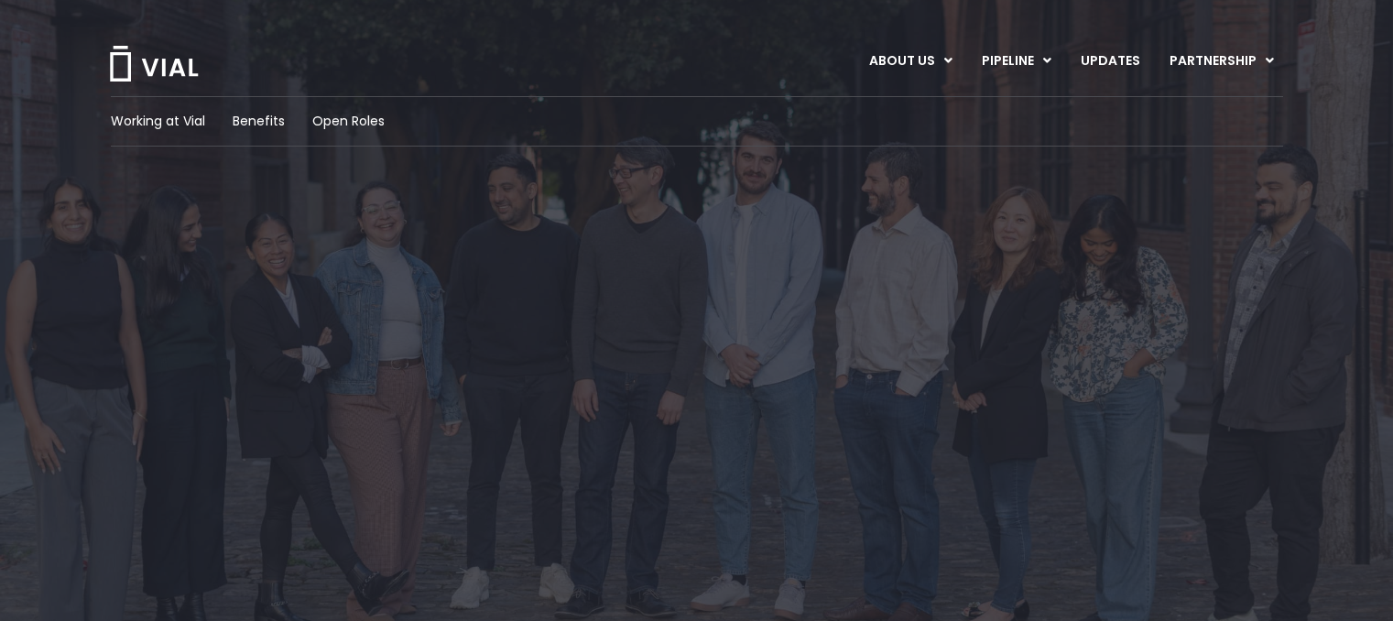 Image resolution: width=1393 pixels, height=621 pixels. What do you see at coordinates (348, 121) in the screenshot?
I see `a: Open Roles` at bounding box center [348, 121].